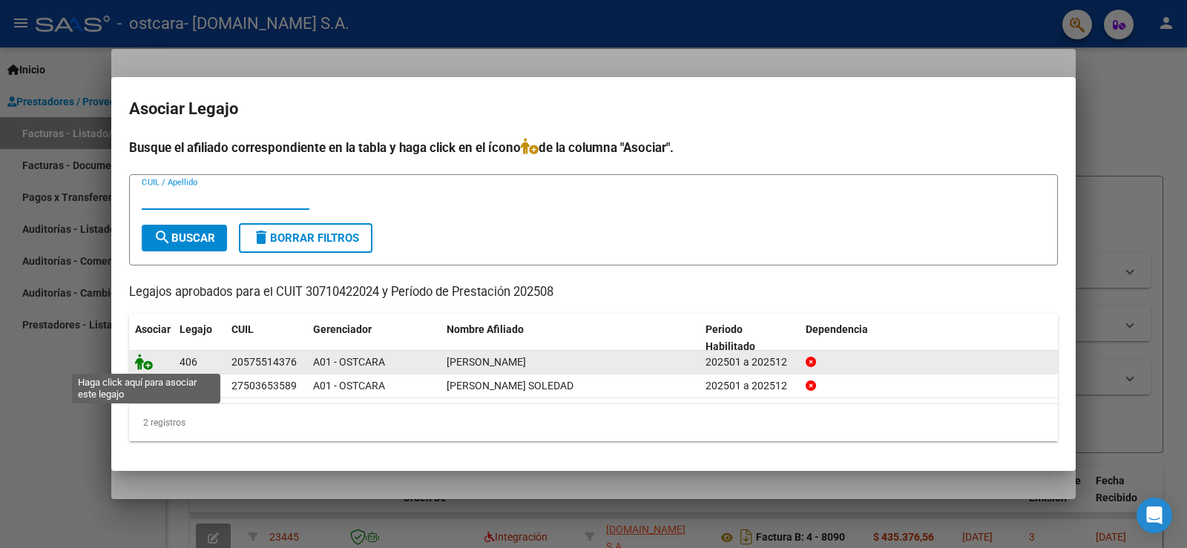 This screenshot has height=548, width=1187. I want to click on span: Nombre Afiliado, so click(485, 329).